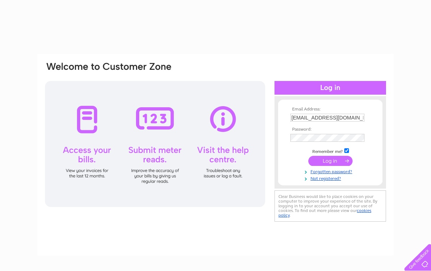 The image size is (431, 271). What do you see at coordinates (330, 206) in the screenshot?
I see `div: Clear Business would like to place cookies on your computer to improve your experience of the sit...` at bounding box center [330, 206].